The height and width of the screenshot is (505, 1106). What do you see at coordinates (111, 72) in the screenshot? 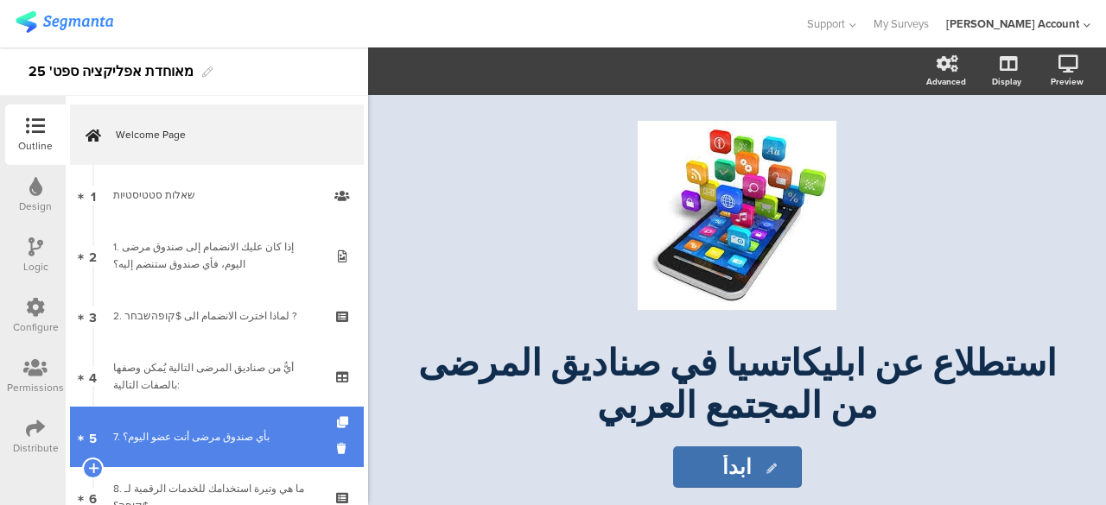
I see `div: מאוחדת אפליקציה ספט' 25` at bounding box center [111, 72].